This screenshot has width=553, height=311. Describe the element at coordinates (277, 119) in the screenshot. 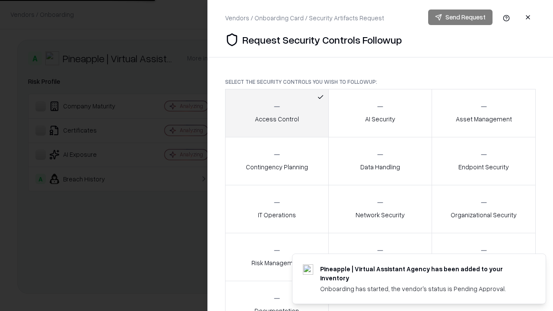

I see `p: Access Control` at that location.